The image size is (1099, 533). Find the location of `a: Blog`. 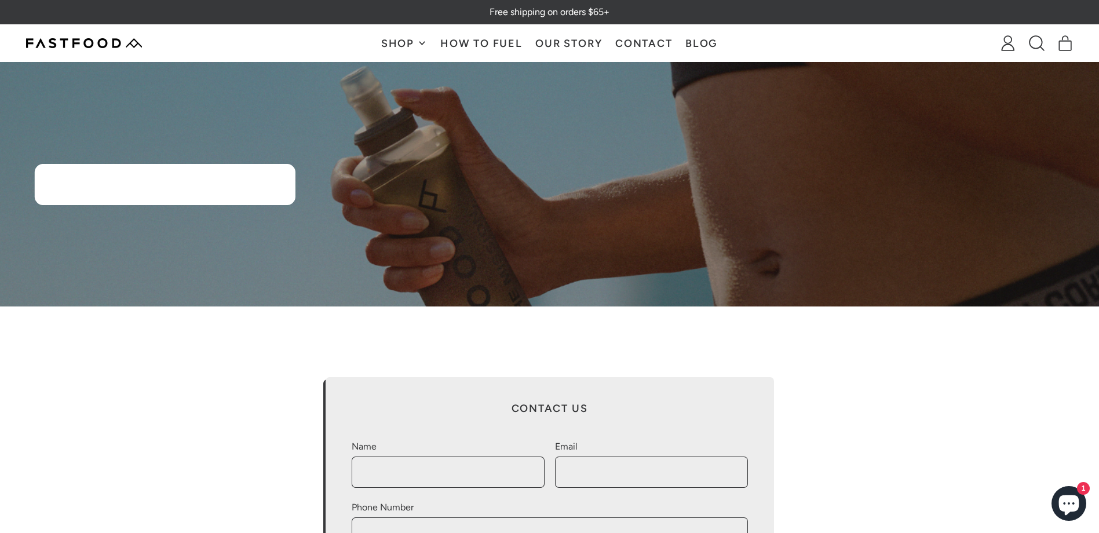

a: Blog is located at coordinates (702, 43).